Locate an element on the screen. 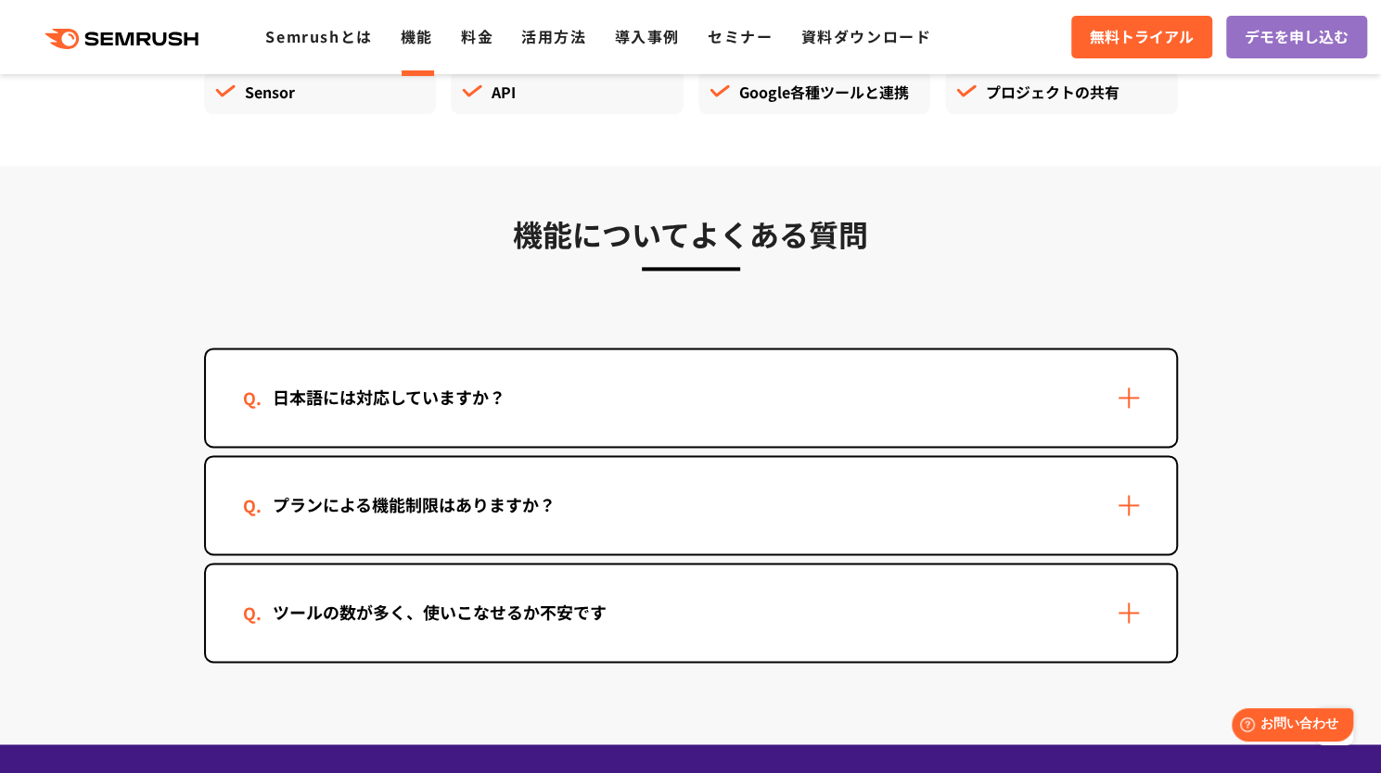  div: Sensor is located at coordinates (320, 92).